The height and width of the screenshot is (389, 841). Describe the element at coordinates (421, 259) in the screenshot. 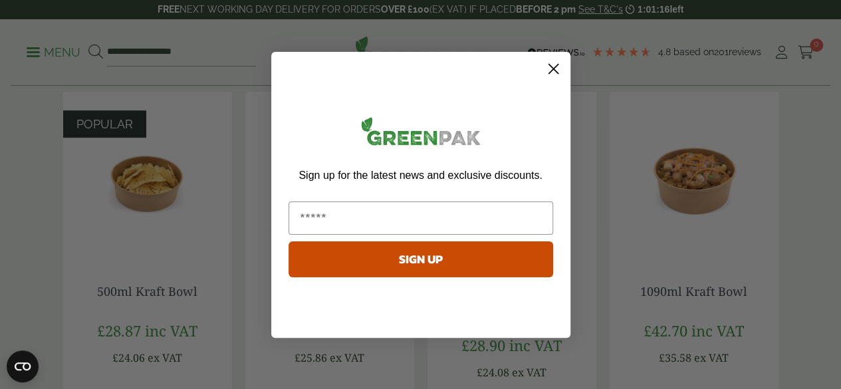

I see `button: SIGN UP` at that location.